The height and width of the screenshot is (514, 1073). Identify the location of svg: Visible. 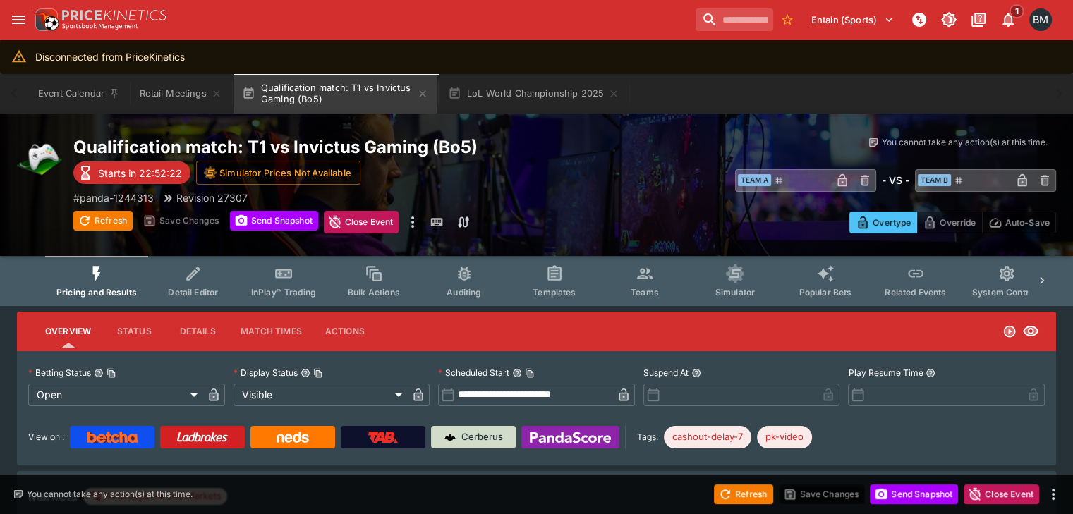
(1030, 331).